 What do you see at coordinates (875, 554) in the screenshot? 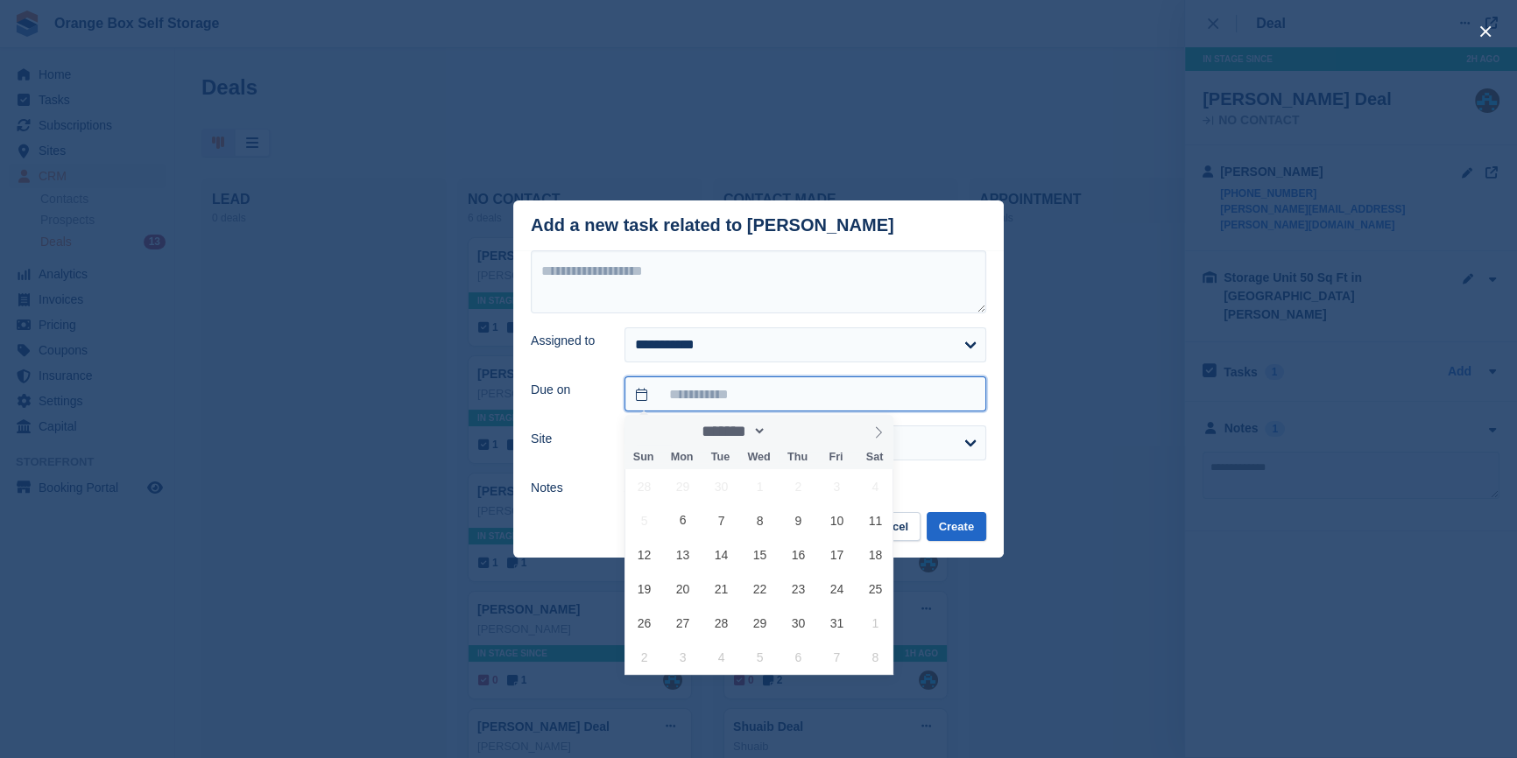
I see `span: October 18, 2025` at bounding box center [875, 554].